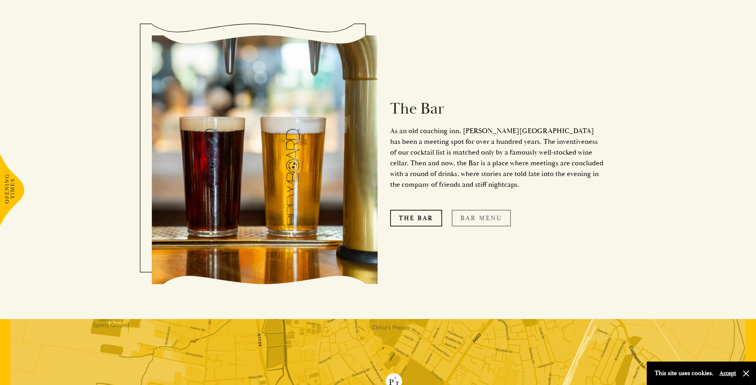 The image size is (756, 385). What do you see at coordinates (497, 109) in the screenshot?
I see `h2: The Bar` at bounding box center [497, 109].